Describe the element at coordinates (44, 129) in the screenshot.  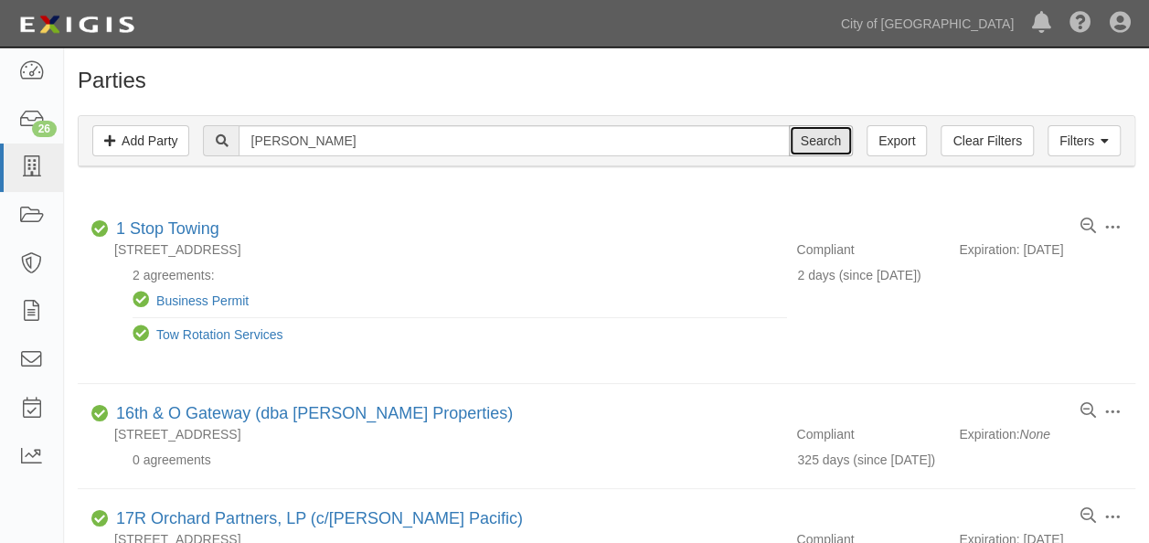
I see `div: 26` at that location.